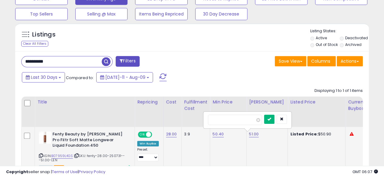 The image size is (384, 178). What do you see at coordinates (326, 44) in the screenshot?
I see `label: Out of Stock` at bounding box center [326, 44].